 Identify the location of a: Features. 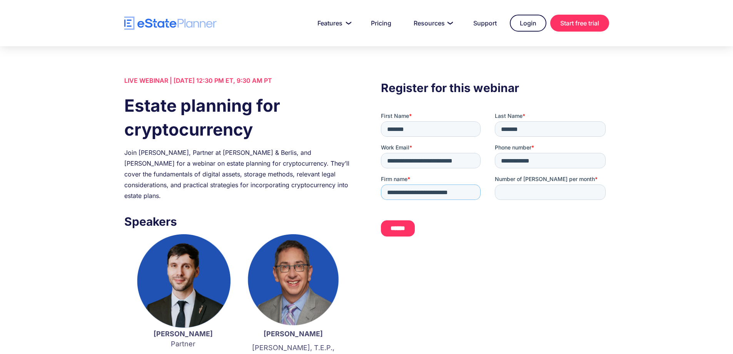
(333, 23).